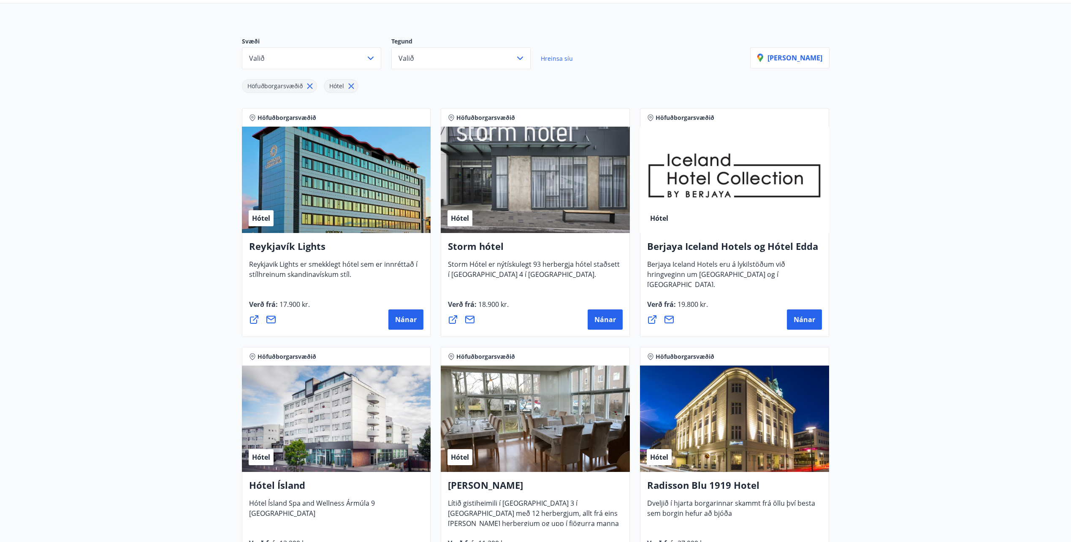 Image resolution: width=1071 pixels, height=542 pixels. I want to click on span: Dveljið í hjarta borgarinnar skammt frá öllu því besta sem borgin hefur að bjóða, so click(731, 512).